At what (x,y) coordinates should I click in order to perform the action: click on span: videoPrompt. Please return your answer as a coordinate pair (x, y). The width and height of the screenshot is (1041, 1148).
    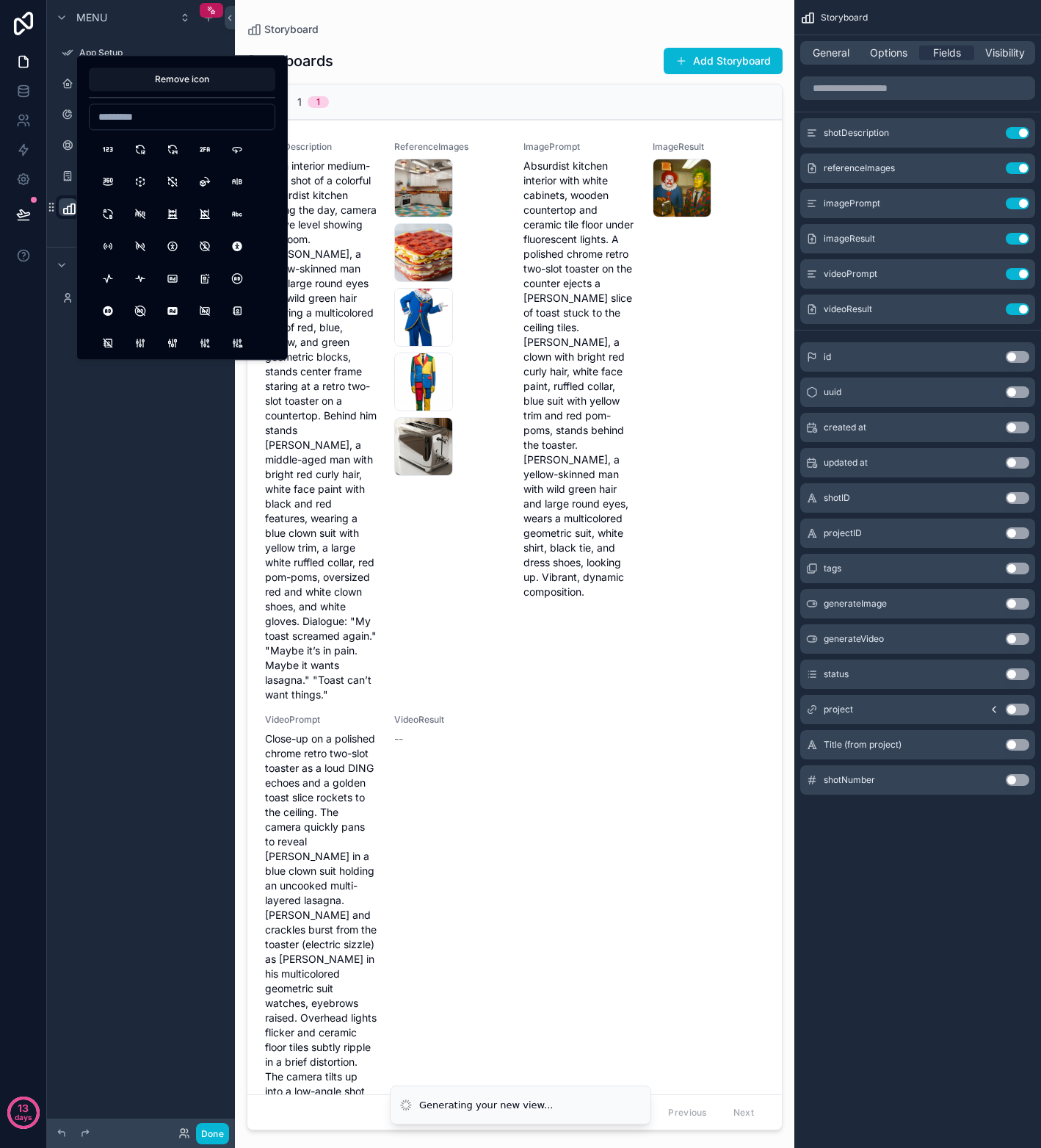
    Looking at the image, I should click on (851, 274).